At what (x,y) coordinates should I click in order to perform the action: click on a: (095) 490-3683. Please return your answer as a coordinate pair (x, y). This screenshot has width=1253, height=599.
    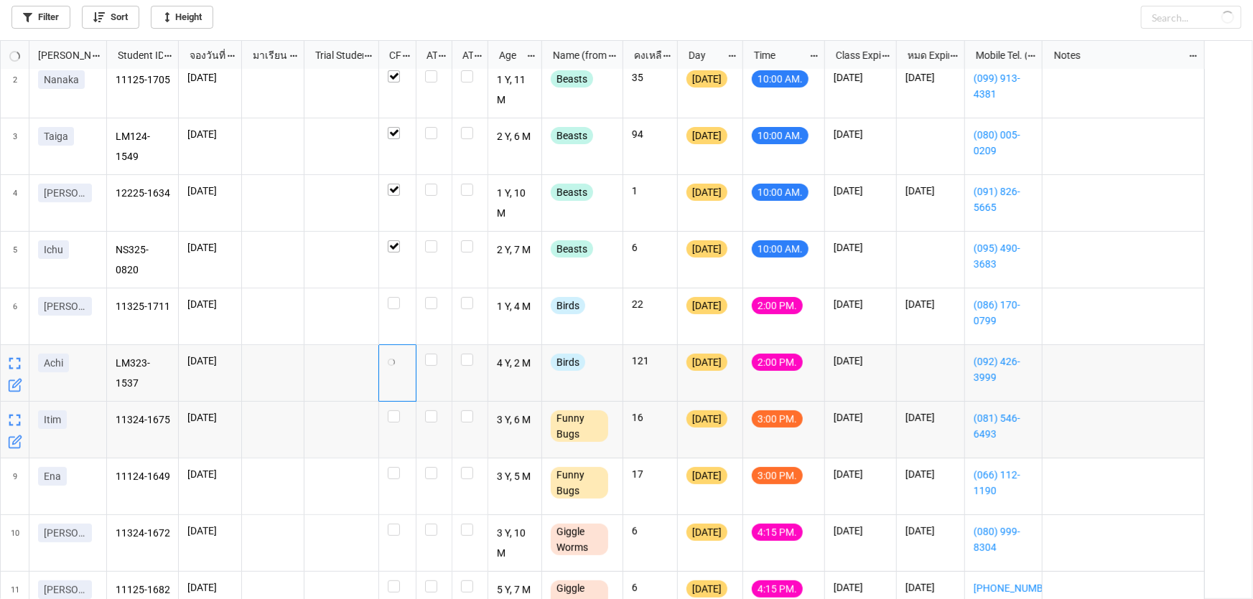
    Looking at the image, I should click on (1003, 256).